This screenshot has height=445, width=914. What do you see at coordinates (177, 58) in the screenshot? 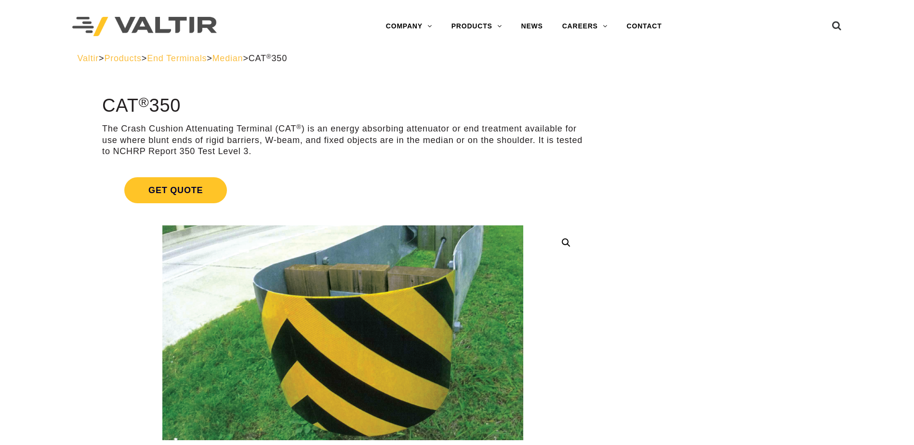
I see `span: End Terminals` at bounding box center [177, 58].